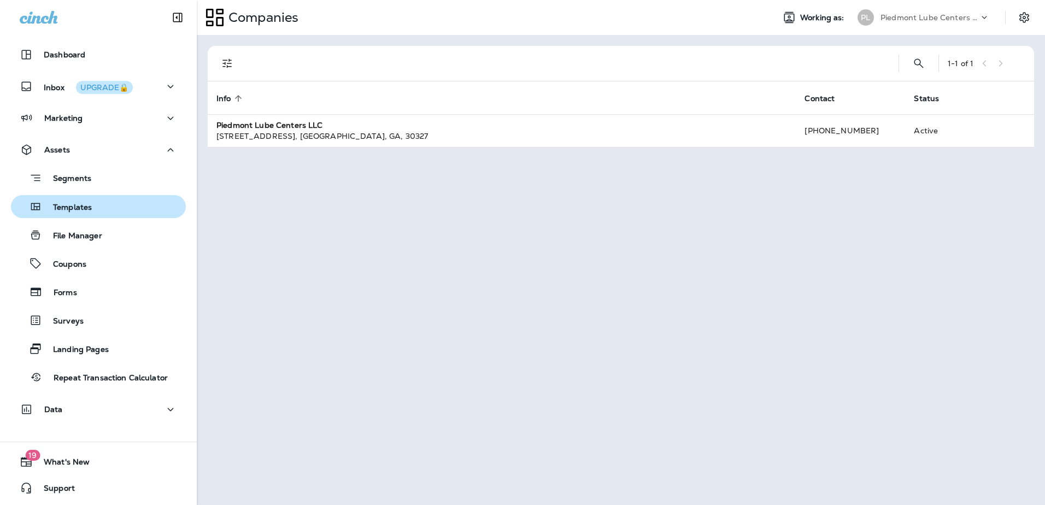  Describe the element at coordinates (63, 118) in the screenshot. I see `p: Marketing` at that location.